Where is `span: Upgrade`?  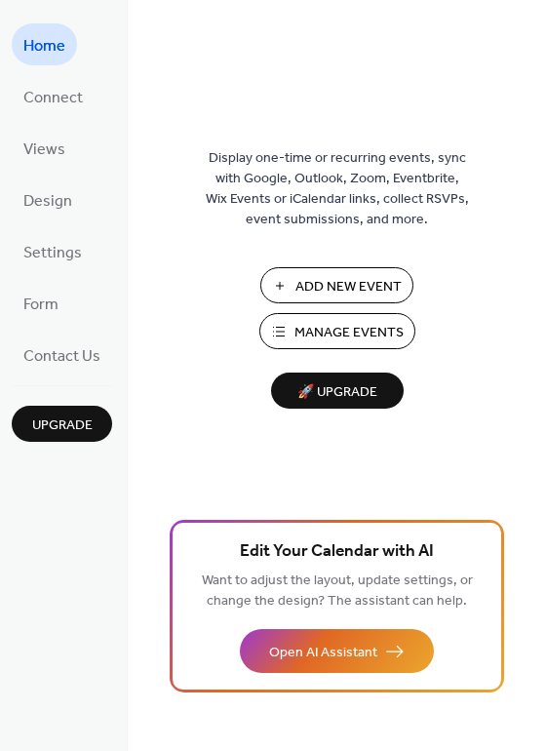
span: Upgrade is located at coordinates (62, 425).